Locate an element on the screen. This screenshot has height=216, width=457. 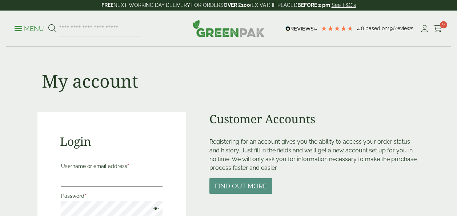
p: Registering for an account gives you the ability to access your order status and history. Just fi... is located at coordinates (314, 155).